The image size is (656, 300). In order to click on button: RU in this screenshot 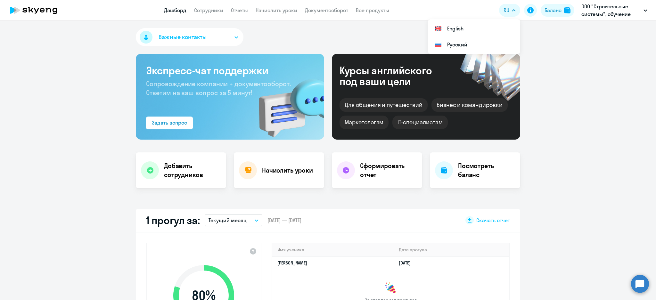, I will do `click(510, 10)`.